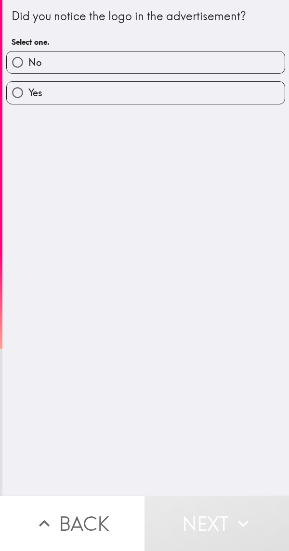 Image resolution: width=289 pixels, height=551 pixels. Describe the element at coordinates (145, 62) in the screenshot. I see `button: No` at that location.